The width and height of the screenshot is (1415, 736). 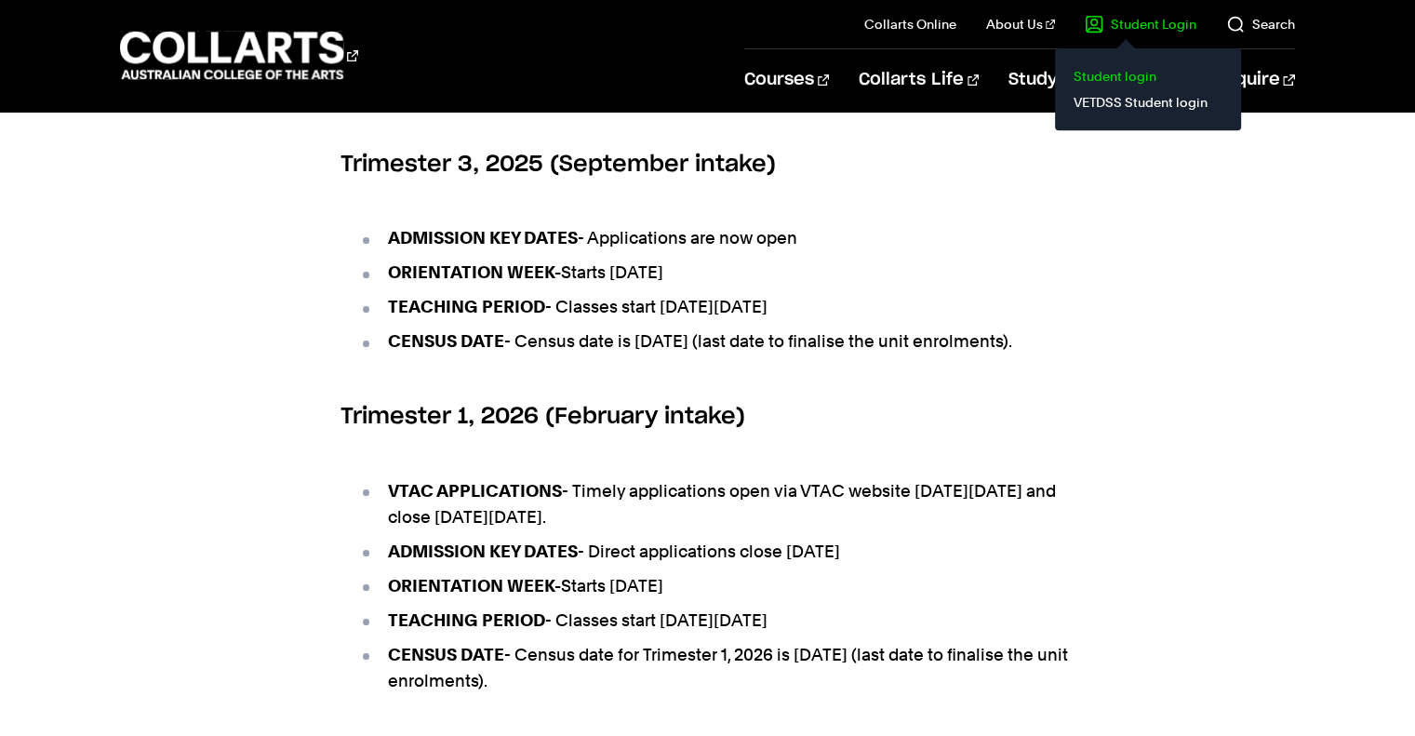 I want to click on h6: Trimester 3, 2025 (September intake), so click(x=708, y=165).